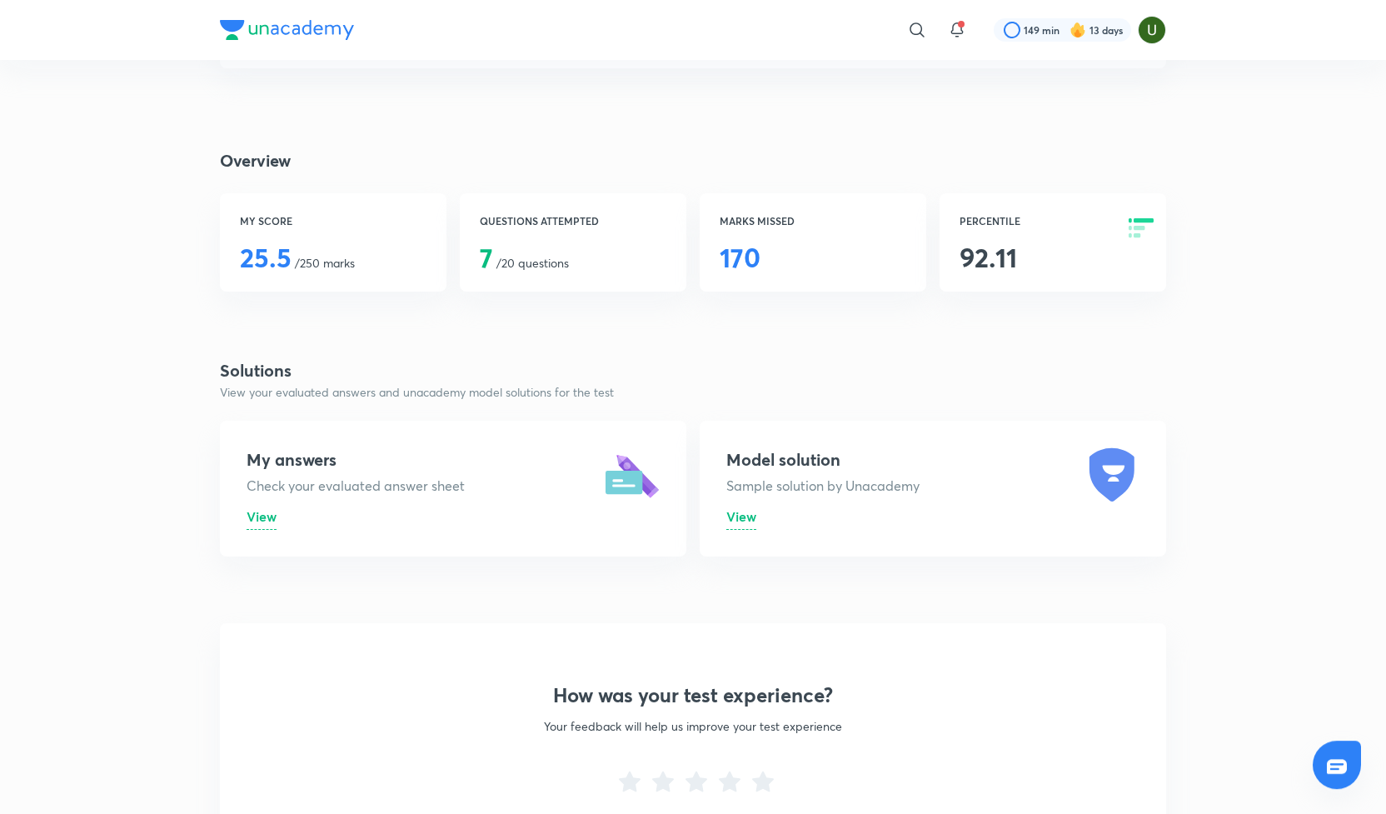 The height and width of the screenshot is (814, 1386). Describe the element at coordinates (333, 221) in the screenshot. I see `h6: MY SCORE` at that location.